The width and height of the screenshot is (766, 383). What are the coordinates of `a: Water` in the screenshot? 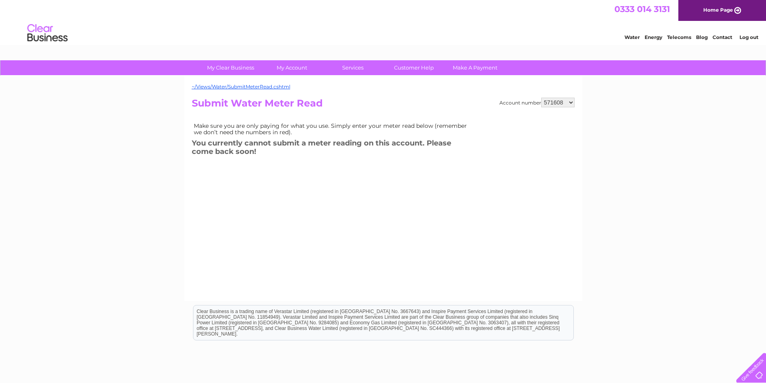 It's located at (632, 37).